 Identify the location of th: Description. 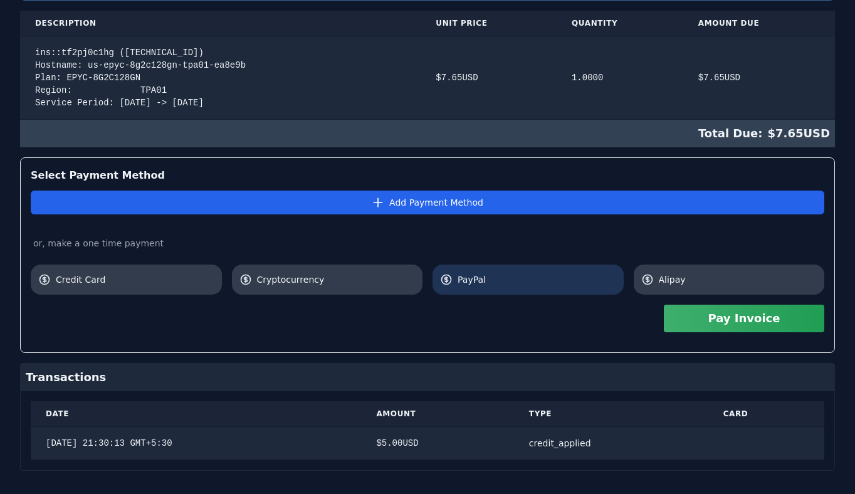
(220, 23).